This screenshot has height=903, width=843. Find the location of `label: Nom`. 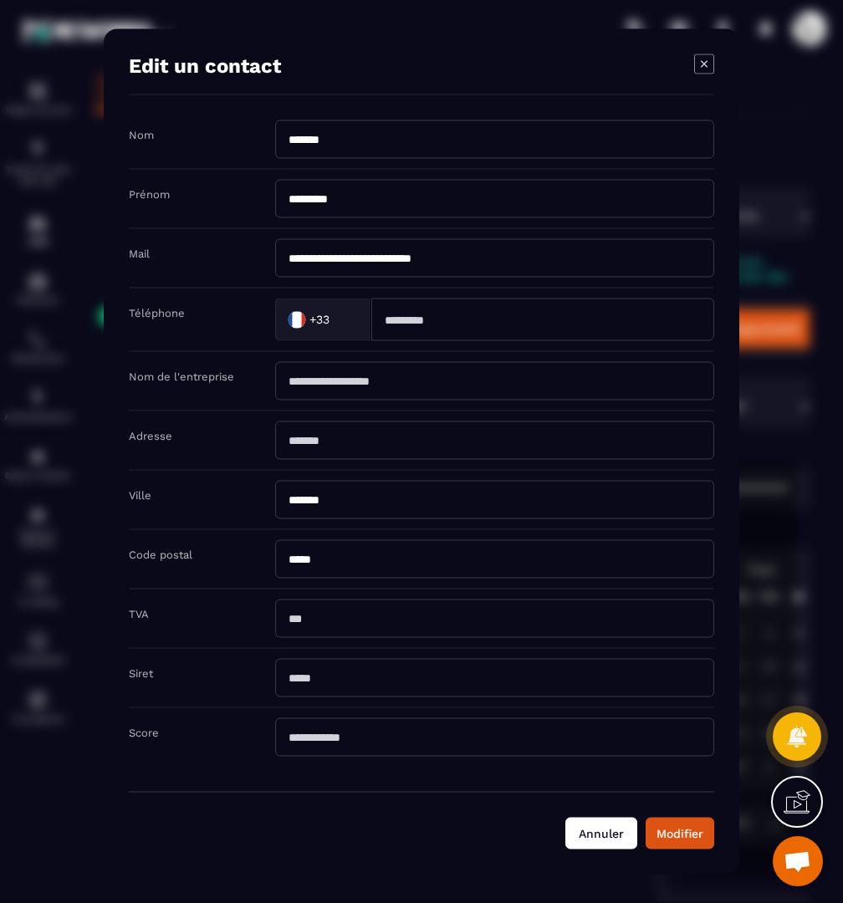

label: Nom is located at coordinates (141, 135).